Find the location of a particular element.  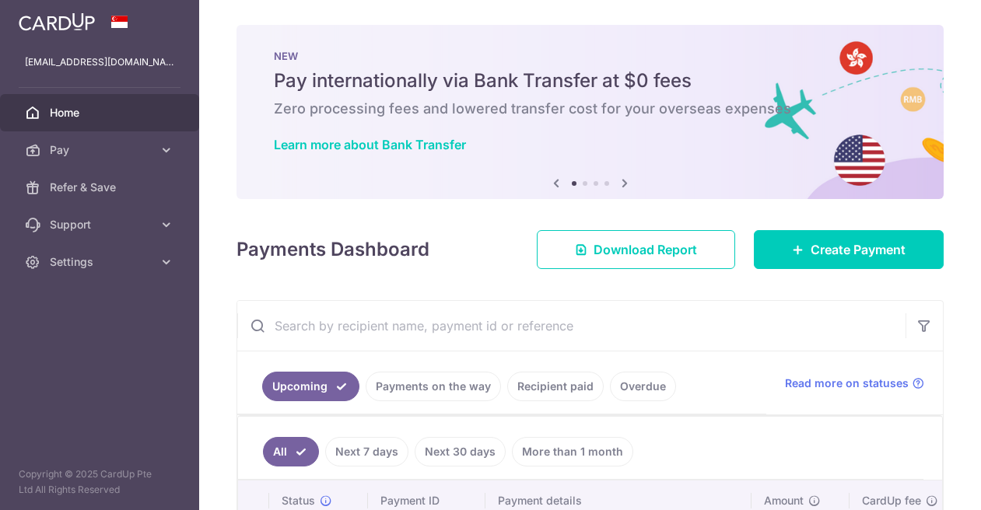

span: Pay is located at coordinates (101, 150).